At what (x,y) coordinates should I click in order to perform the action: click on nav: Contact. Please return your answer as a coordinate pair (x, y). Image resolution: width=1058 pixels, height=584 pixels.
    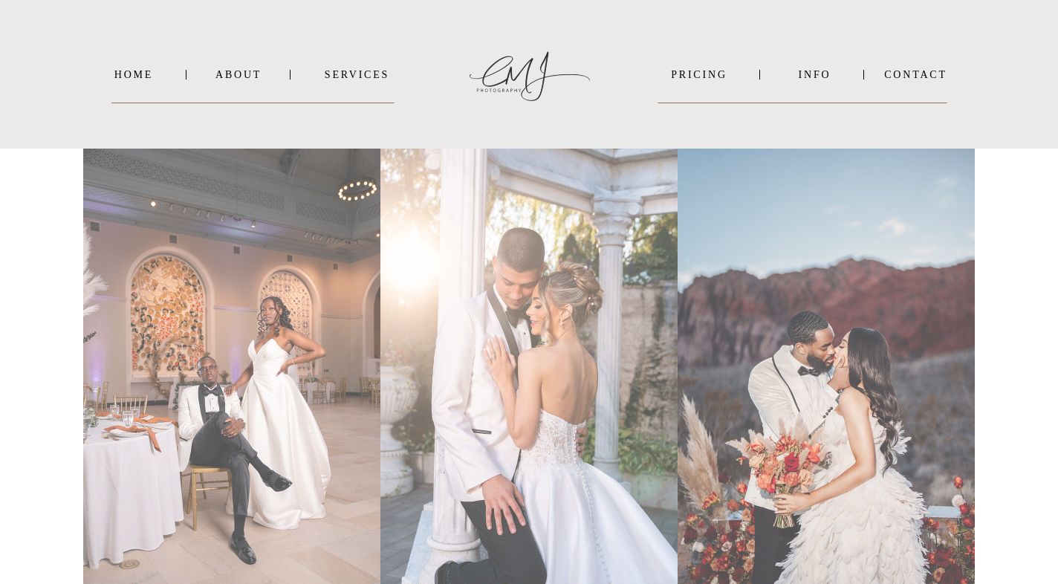
    Looking at the image, I should click on (915, 74).